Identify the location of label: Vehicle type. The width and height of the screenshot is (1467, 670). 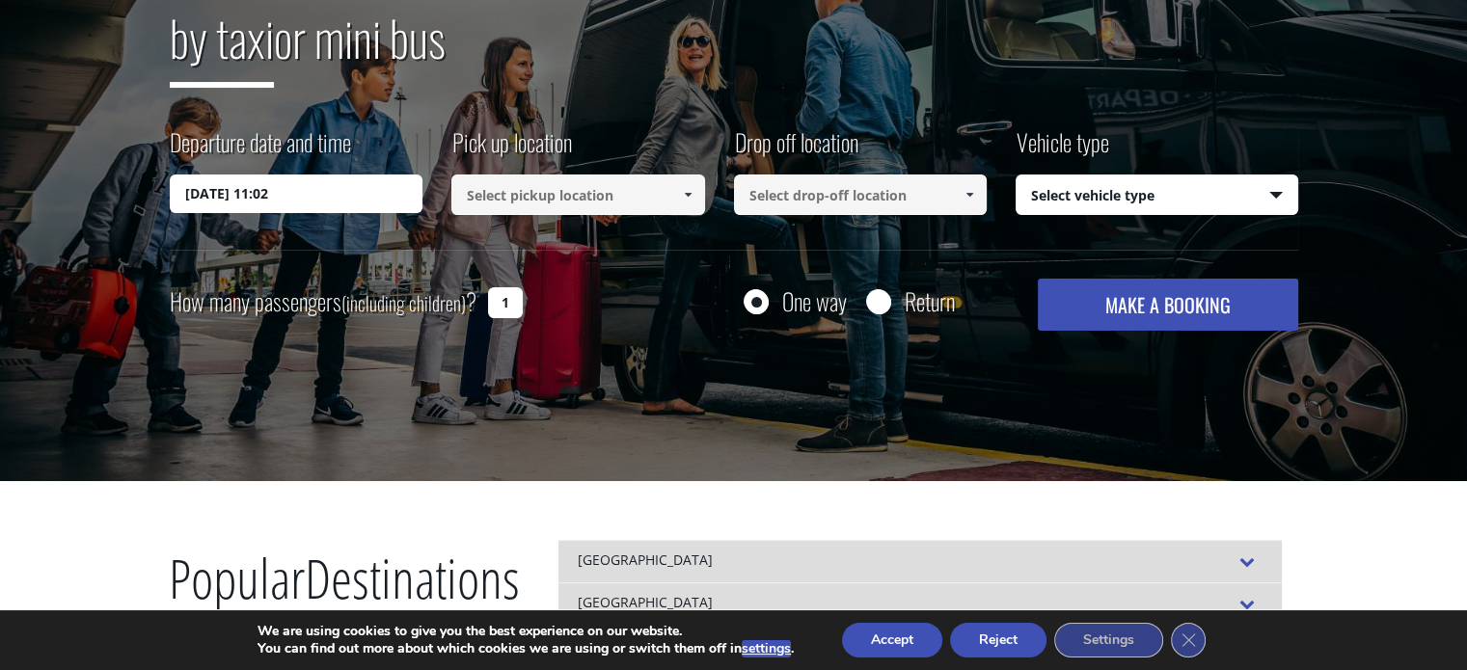
(1062, 149).